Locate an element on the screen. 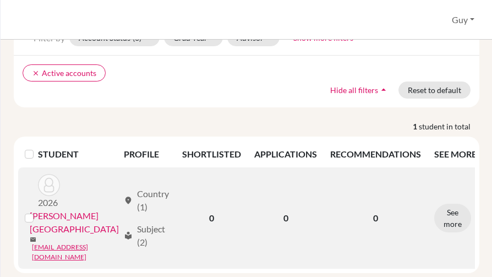 The image size is (492, 277). th: PROFILE is located at coordinates (146, 154).